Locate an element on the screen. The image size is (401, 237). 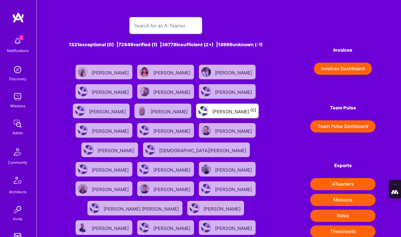
div: Discovery is located at coordinates (18, 79).